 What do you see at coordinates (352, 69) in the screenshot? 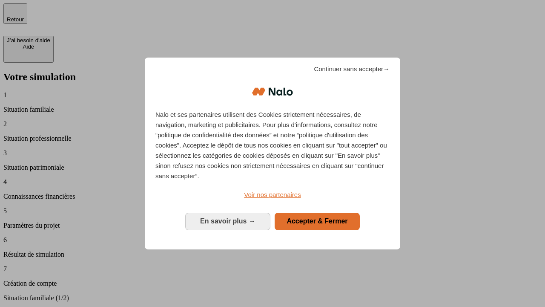
I see `span: Continuer sans accepter→` at bounding box center [352, 69].